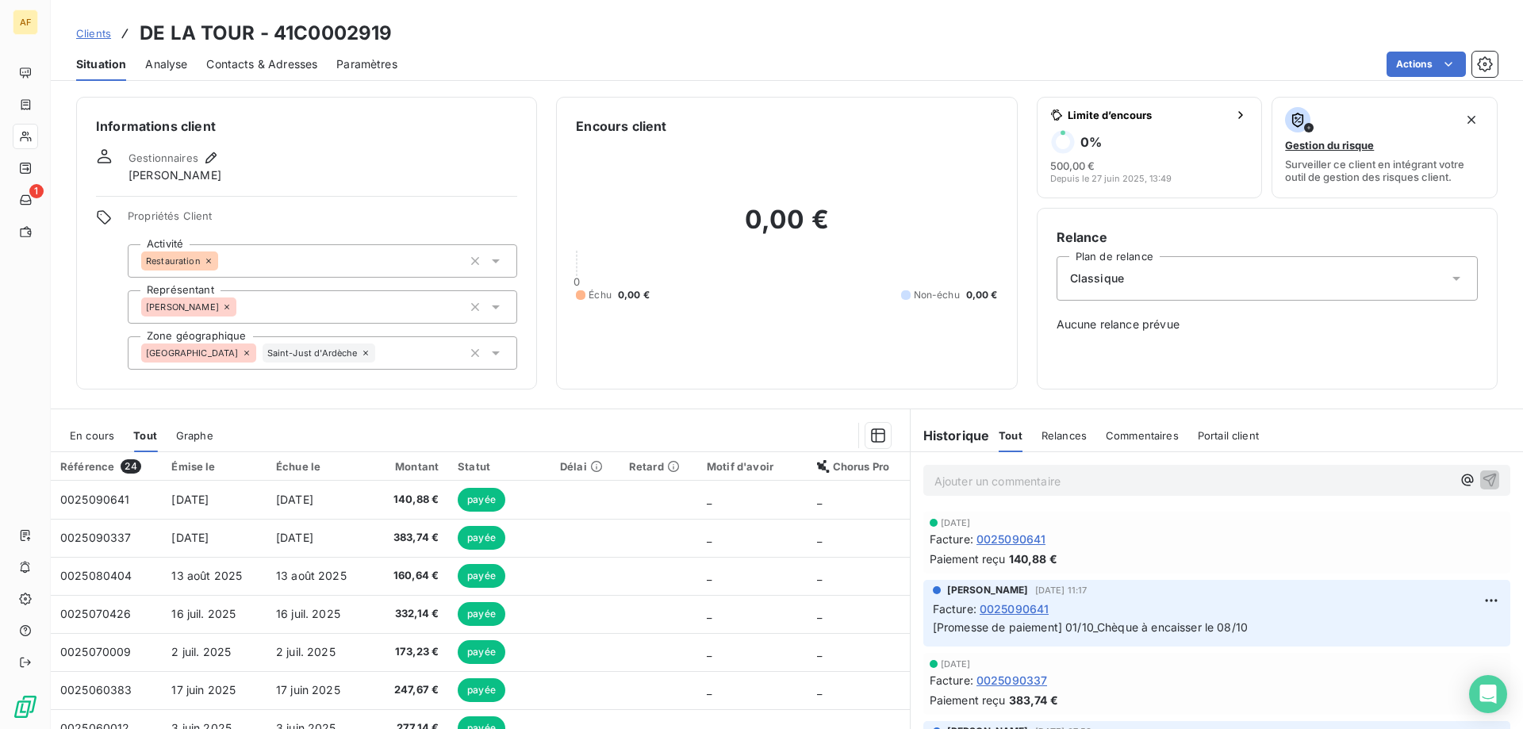 This screenshot has height=729, width=1523. I want to click on span: Analyse, so click(166, 64).